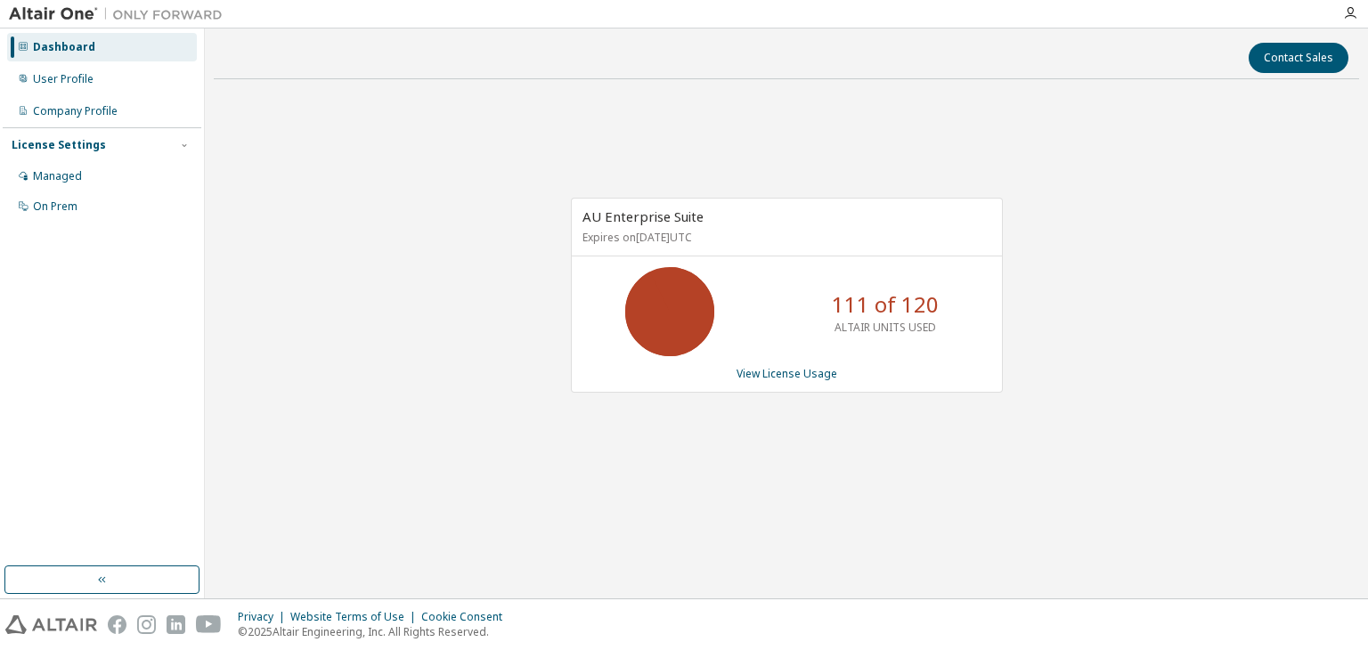 This screenshot has height=650, width=1368. Describe the element at coordinates (75, 111) in the screenshot. I see `div: Company Profile` at that location.